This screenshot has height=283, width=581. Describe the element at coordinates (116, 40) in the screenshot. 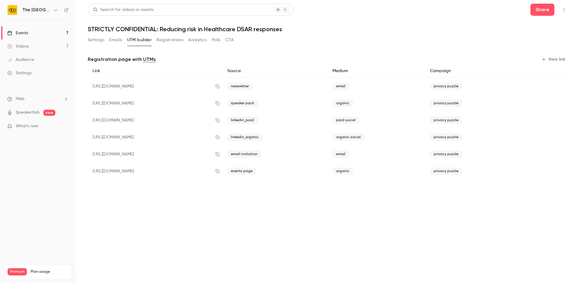

I see `button: Emails` at that location.